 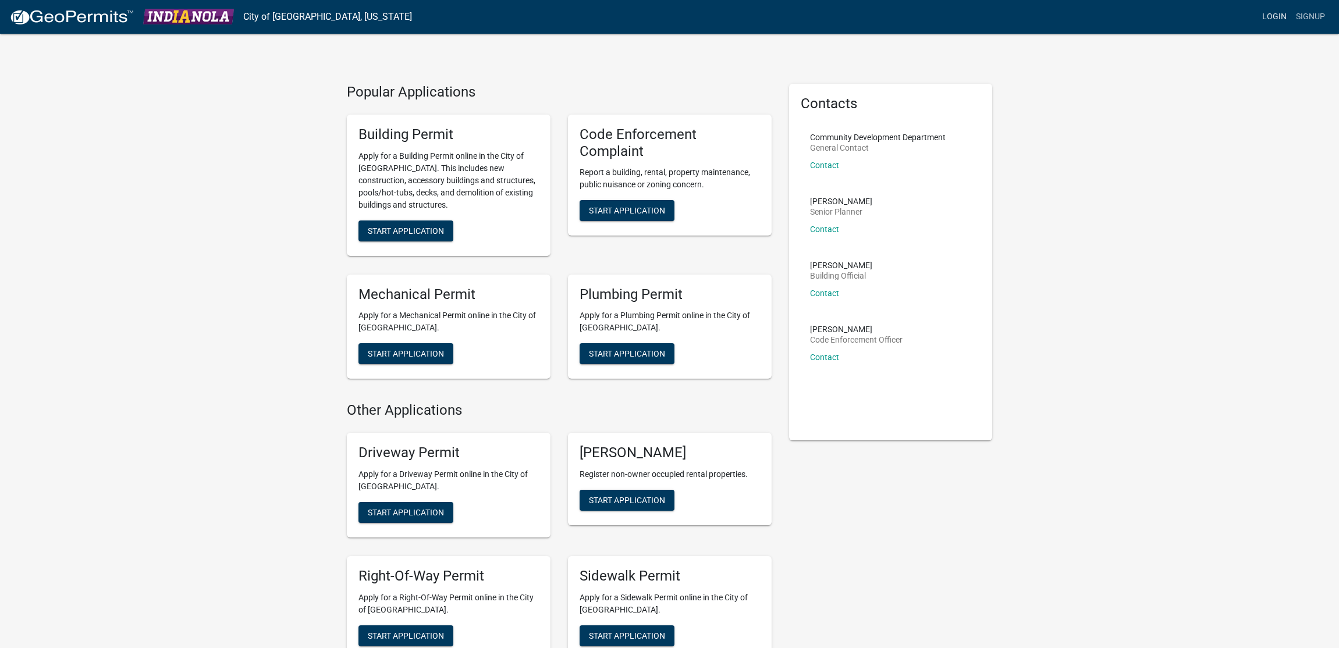 I want to click on p: Register non-owner occupied rental properties., so click(x=670, y=474).